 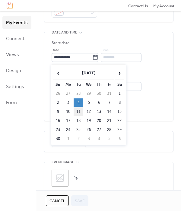 I want to click on a: Form, so click(x=17, y=102).